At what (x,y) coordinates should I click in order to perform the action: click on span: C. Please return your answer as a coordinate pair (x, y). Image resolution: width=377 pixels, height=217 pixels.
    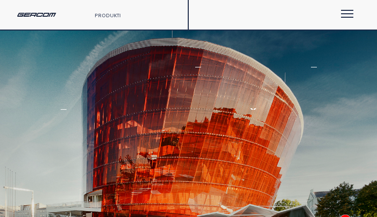
    Looking at the image, I should click on (274, 96).